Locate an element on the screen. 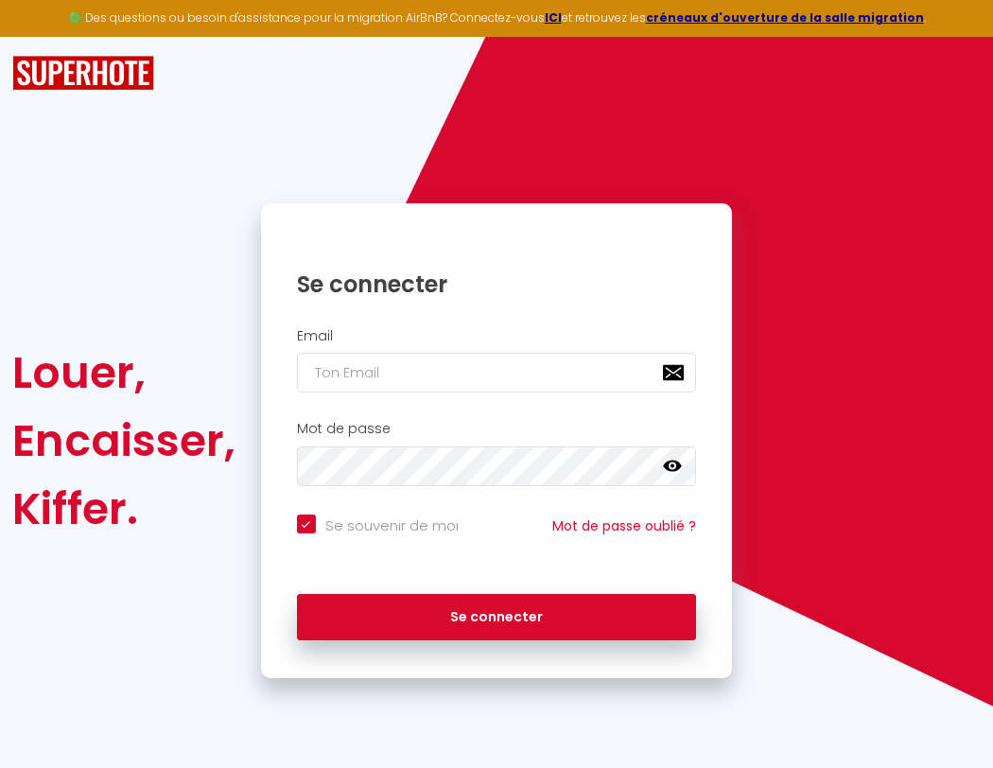 This screenshot has height=768, width=993. h2: Email is located at coordinates (497, 336).